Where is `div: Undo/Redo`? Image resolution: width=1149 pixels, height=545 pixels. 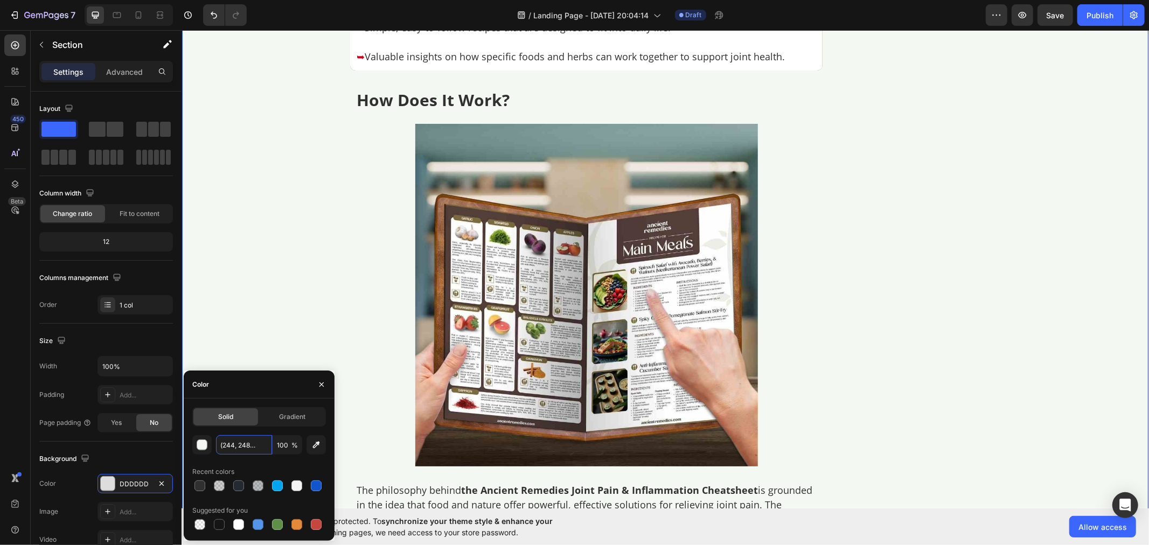 div: Undo/Redo is located at coordinates (225, 15).